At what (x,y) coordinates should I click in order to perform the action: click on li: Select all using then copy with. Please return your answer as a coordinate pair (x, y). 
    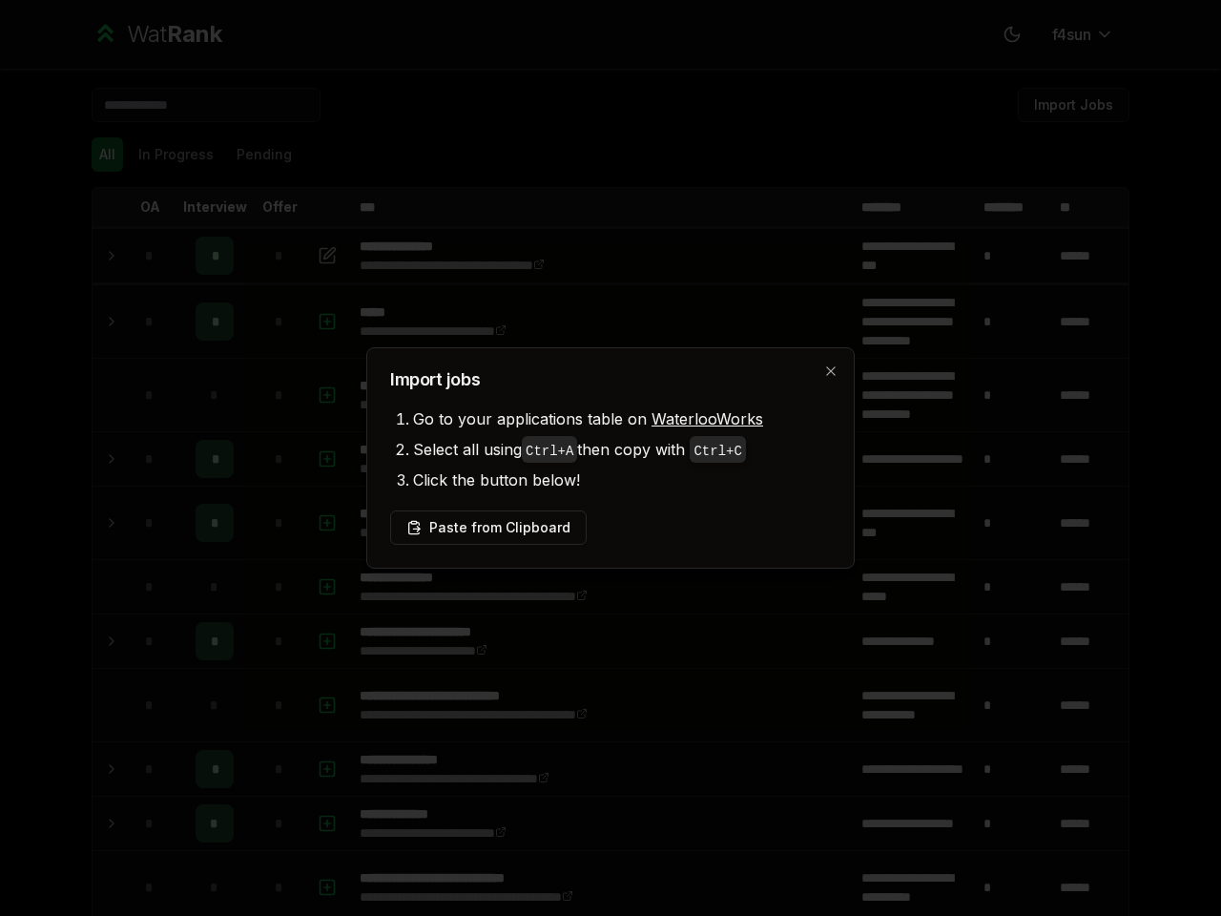
    Looking at the image, I should click on (622, 449).